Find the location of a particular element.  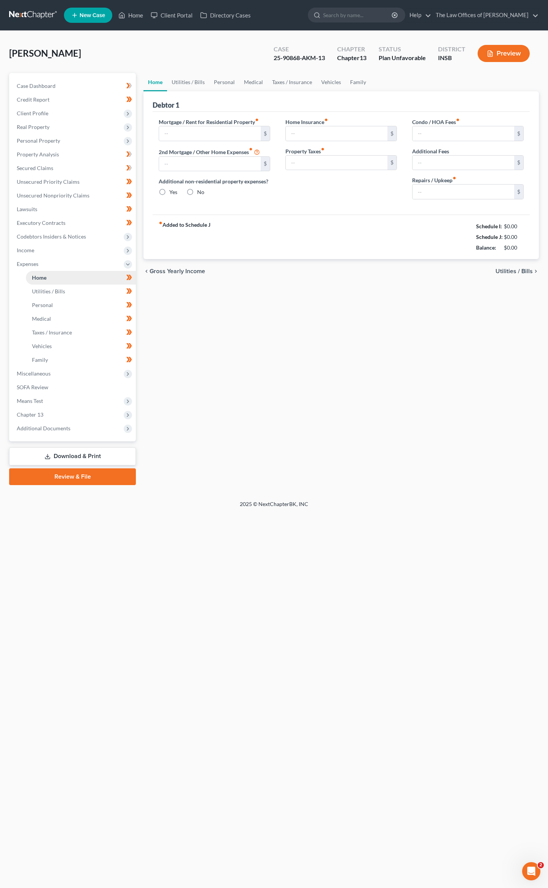

label: Mortgage / Rent for Residential Property is located at coordinates (208, 122).